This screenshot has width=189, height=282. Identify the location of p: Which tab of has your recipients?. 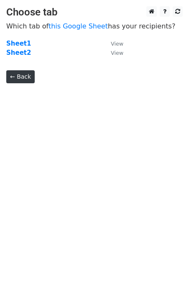
(95, 26).